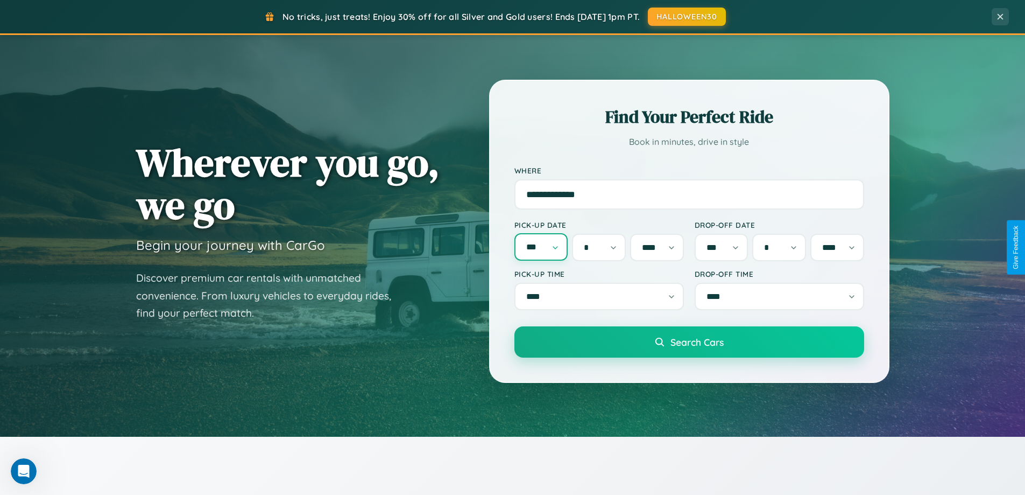 The image size is (1025, 495). I want to click on label: Pick-up Date, so click(599, 224).